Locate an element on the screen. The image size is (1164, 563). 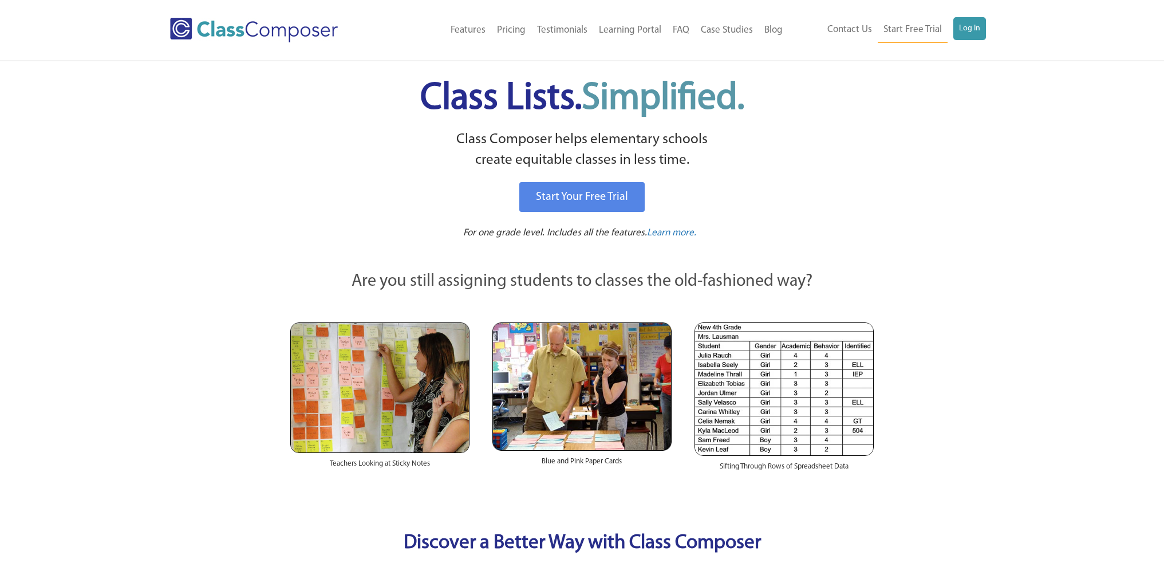
img: Class Composer is located at coordinates (254, 30).